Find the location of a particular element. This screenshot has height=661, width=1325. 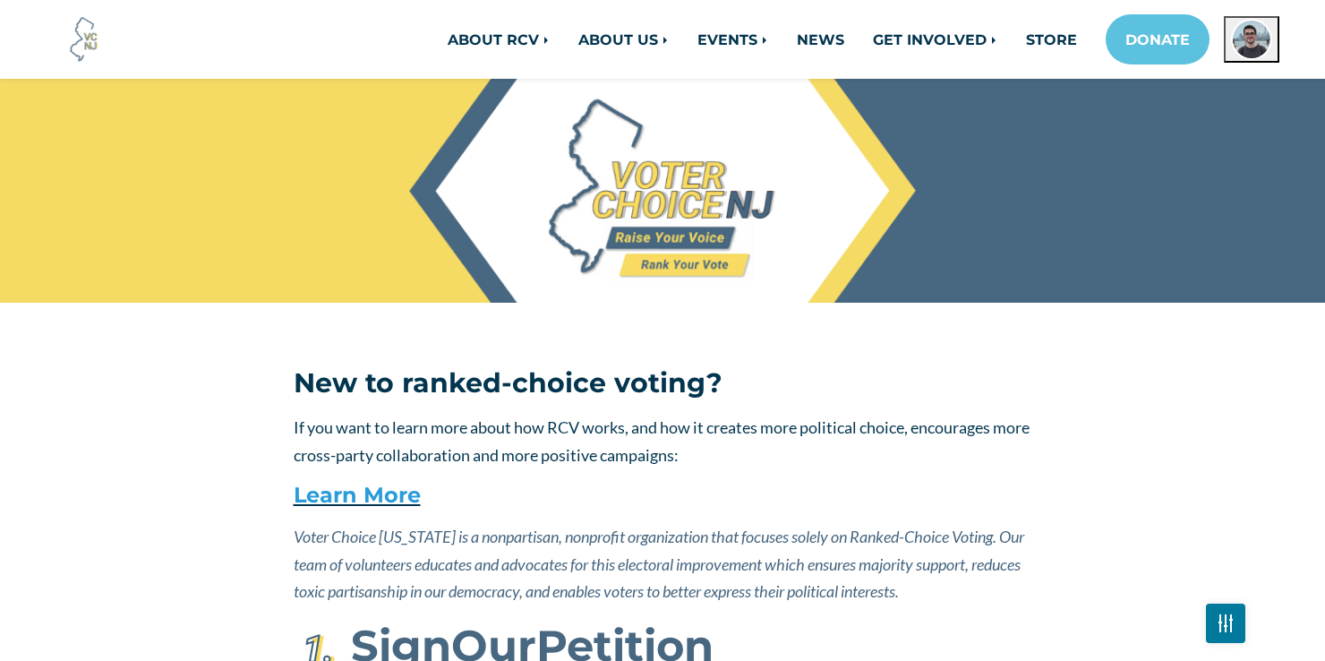

a: STORE is located at coordinates (1051, 39).